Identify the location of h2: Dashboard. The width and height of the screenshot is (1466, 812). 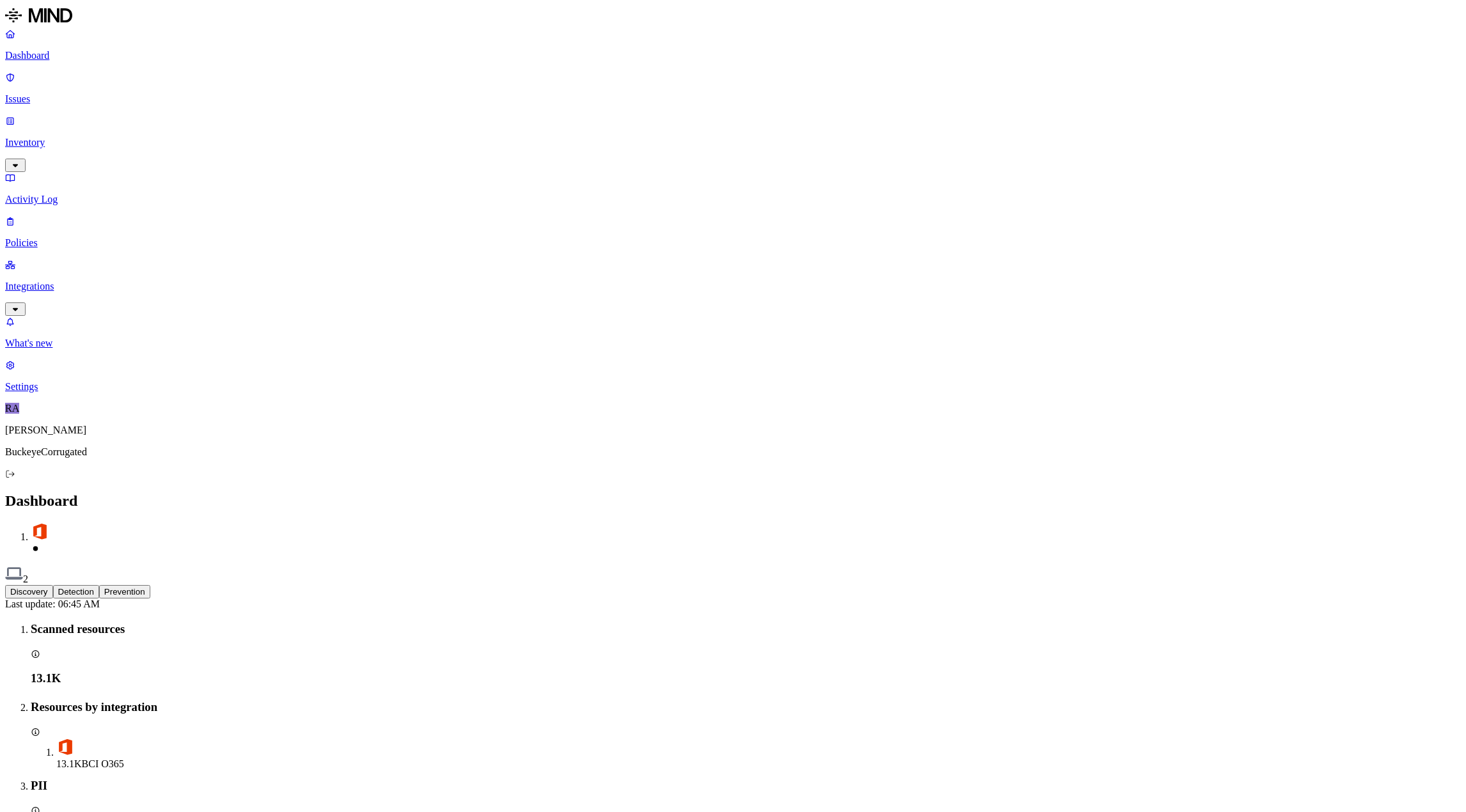
(733, 500).